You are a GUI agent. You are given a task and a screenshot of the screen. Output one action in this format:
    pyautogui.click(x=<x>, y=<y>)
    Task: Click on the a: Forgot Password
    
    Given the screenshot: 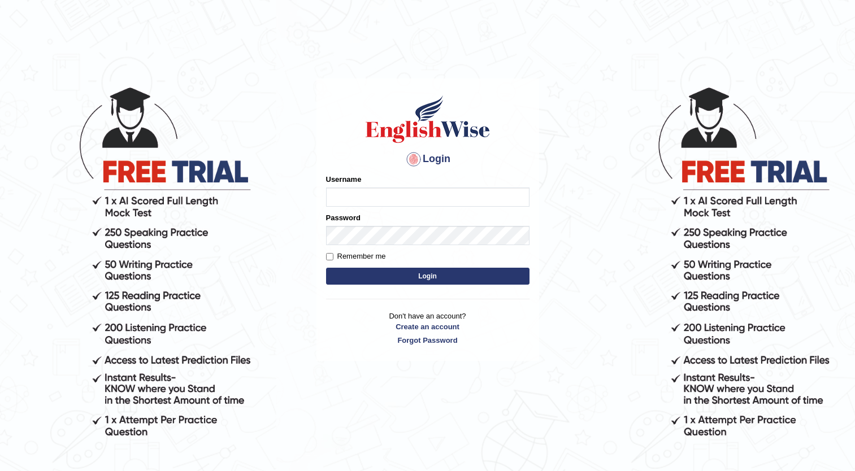 What is the action you would take?
    pyautogui.click(x=428, y=340)
    